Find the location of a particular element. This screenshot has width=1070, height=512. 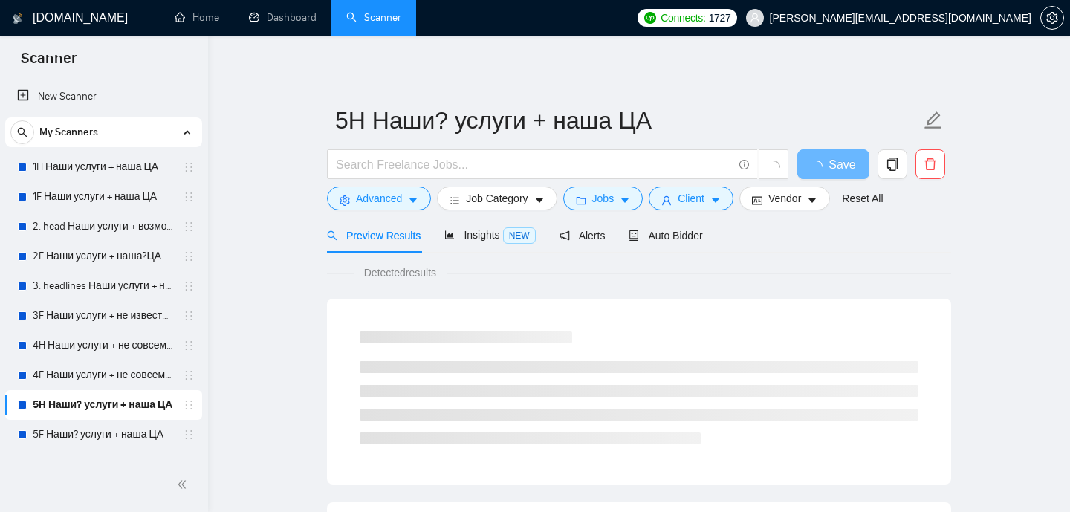

span: NEW is located at coordinates (519, 235).